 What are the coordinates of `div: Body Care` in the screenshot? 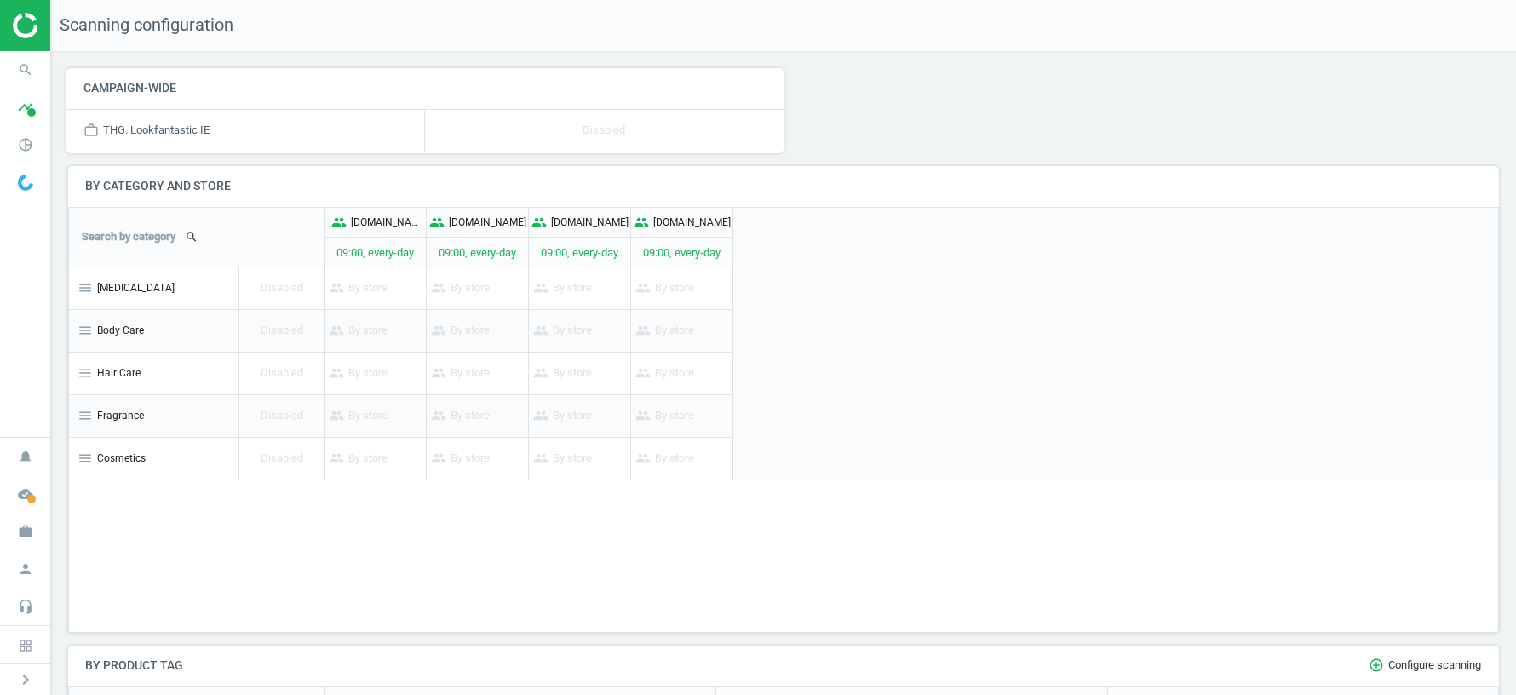 It's located at (153, 331).